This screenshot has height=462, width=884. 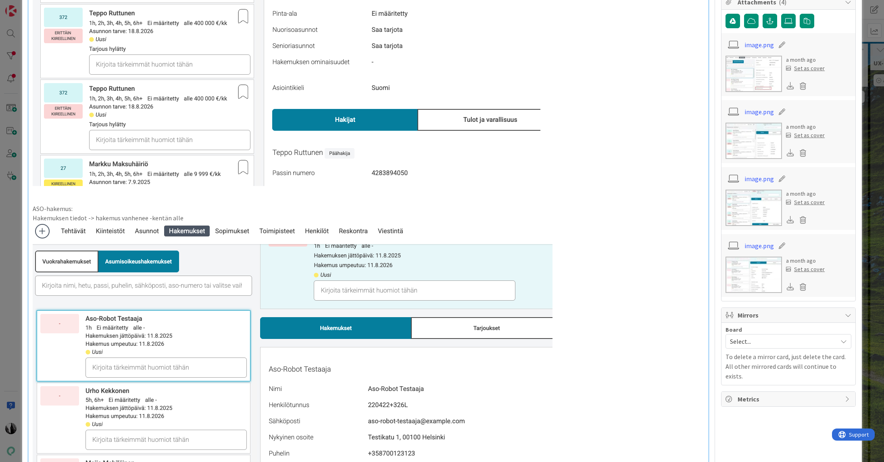 What do you see at coordinates (733, 329) in the screenshot?
I see `span: Board` at bounding box center [733, 329].